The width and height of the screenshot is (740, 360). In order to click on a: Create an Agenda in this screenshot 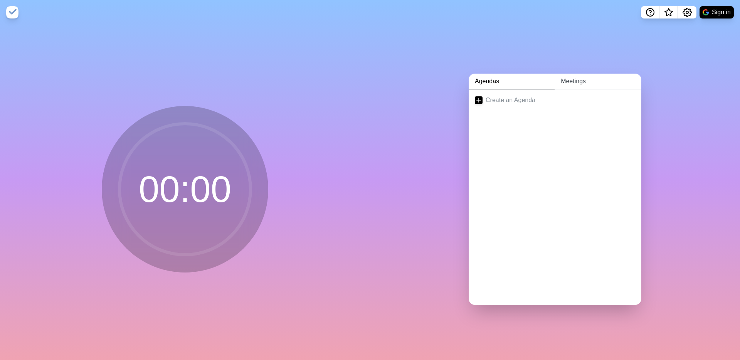, I will do `click(555, 100)`.